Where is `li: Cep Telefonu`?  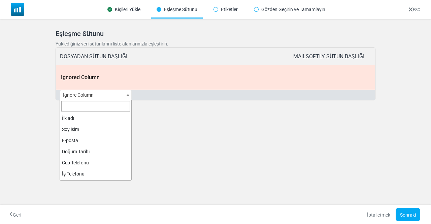
li: Cep Telefonu is located at coordinates (95, 163).